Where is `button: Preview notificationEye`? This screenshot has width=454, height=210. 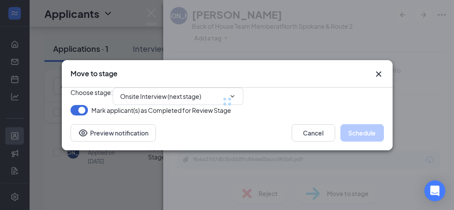 button: Preview notificationEye is located at coordinates (113, 133).